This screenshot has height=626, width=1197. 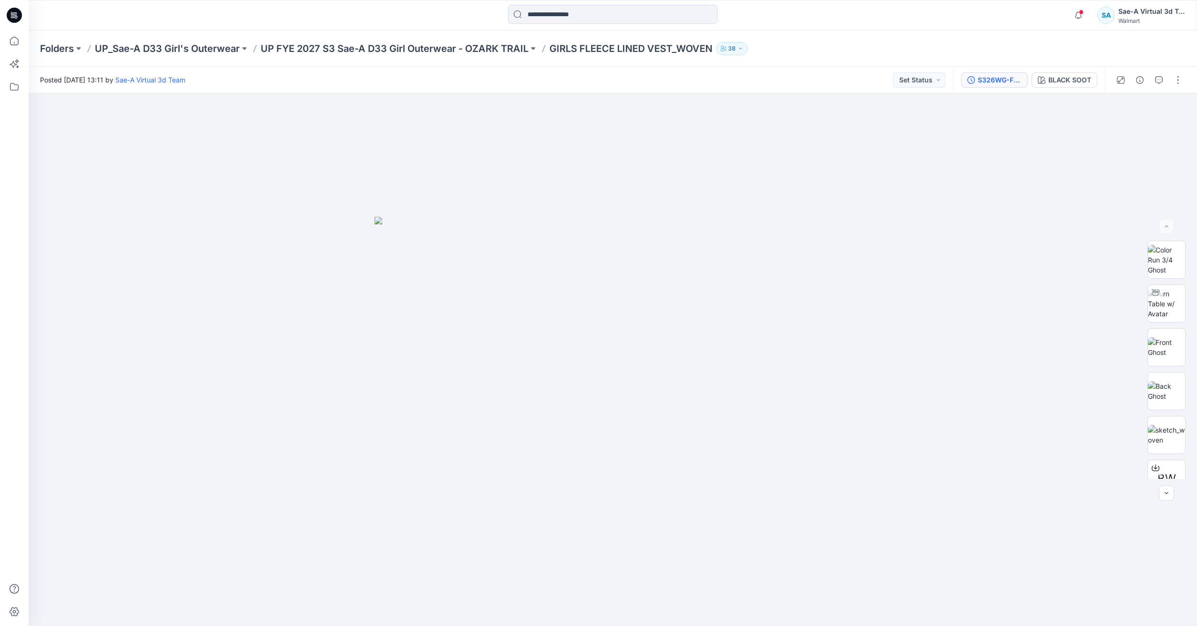 I want to click on a: UP FYE 2027 S3 Sae-A D33 Girl Outerwear - OZARK TRAIL, so click(x=394, y=49).